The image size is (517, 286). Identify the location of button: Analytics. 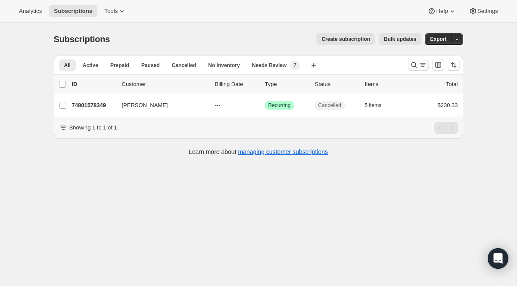
(30, 11).